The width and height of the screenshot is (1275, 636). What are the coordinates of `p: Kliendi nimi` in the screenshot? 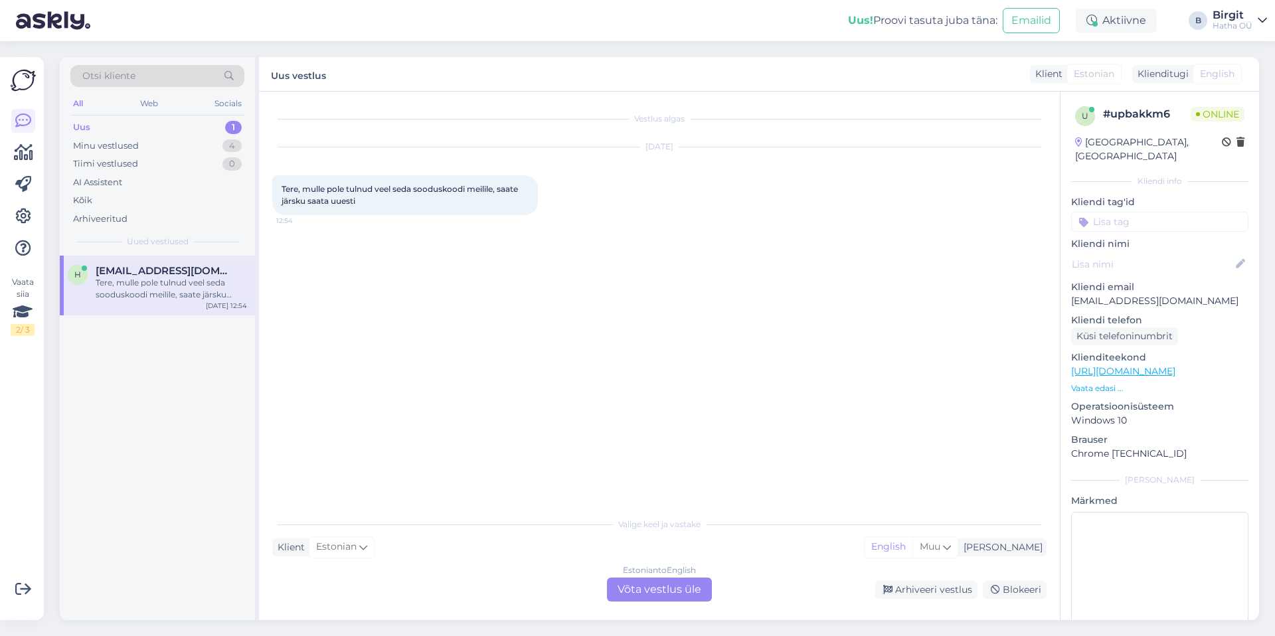 It's located at (1160, 244).